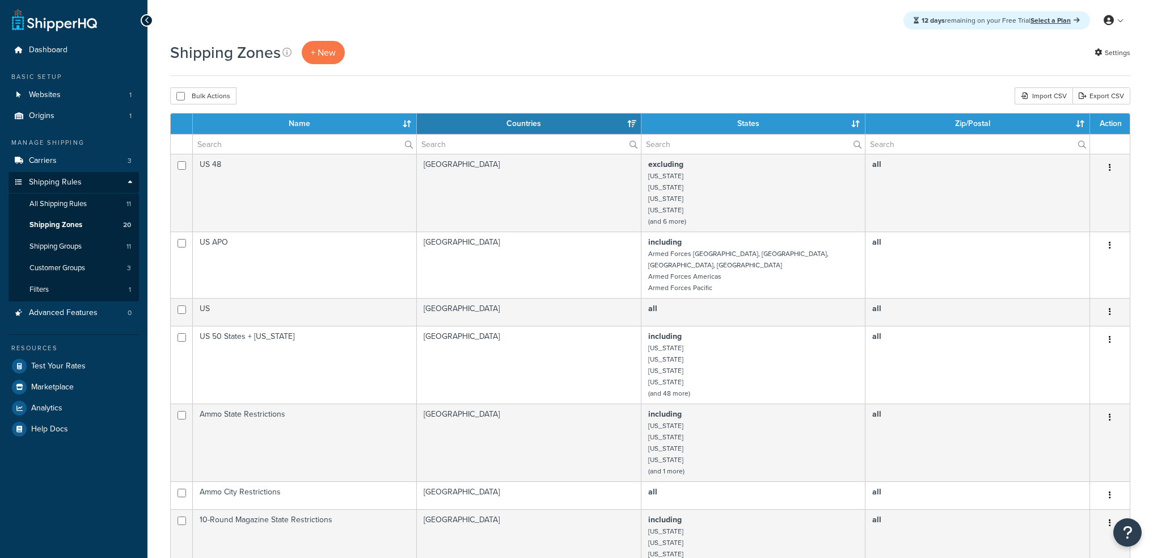  Describe the element at coordinates (74, 429) in the screenshot. I see `li: Help Docs` at that location.